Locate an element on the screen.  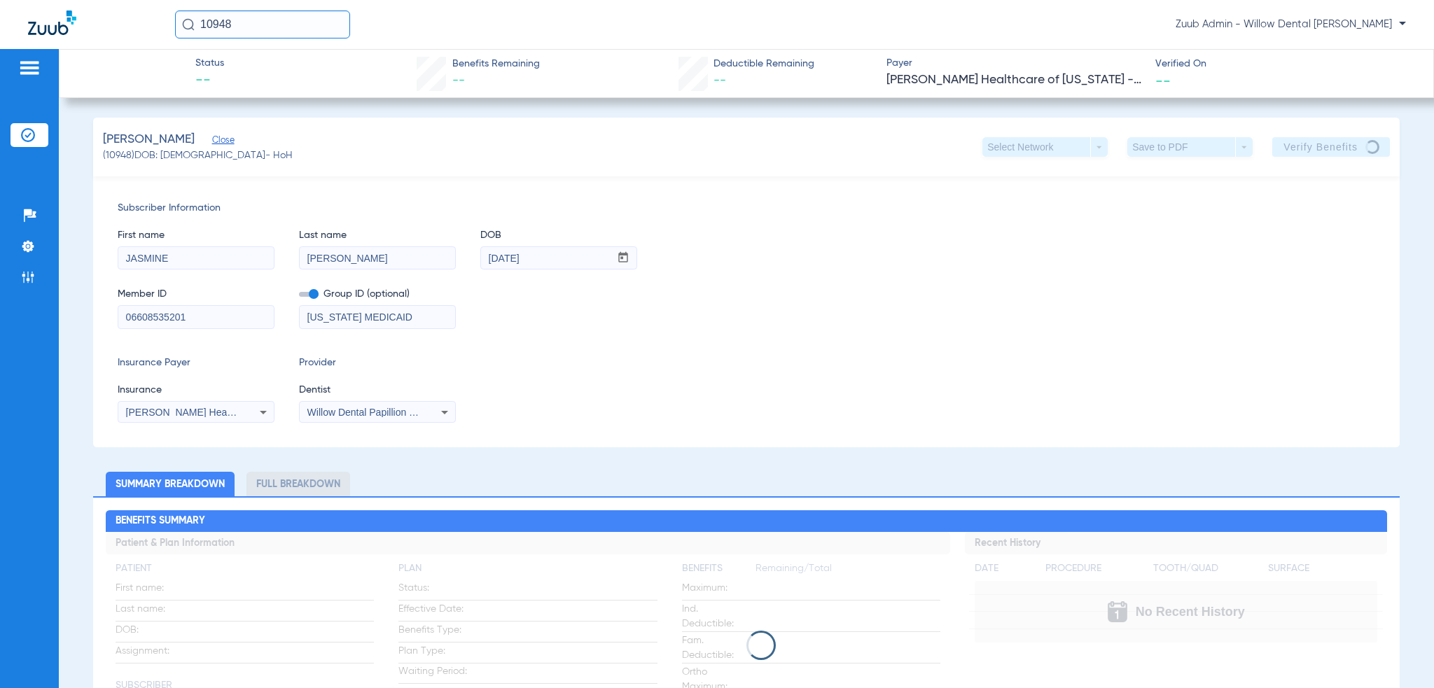
li: Summary Breakdown is located at coordinates (170, 484).